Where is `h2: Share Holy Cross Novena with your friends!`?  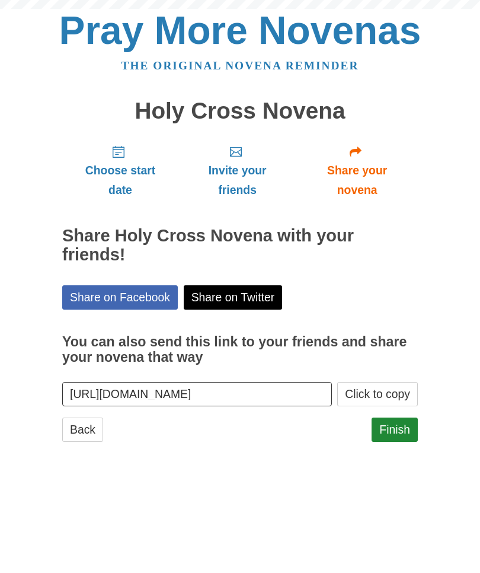
h2: Share Holy Cross Novena with your friends! is located at coordinates (240, 245).